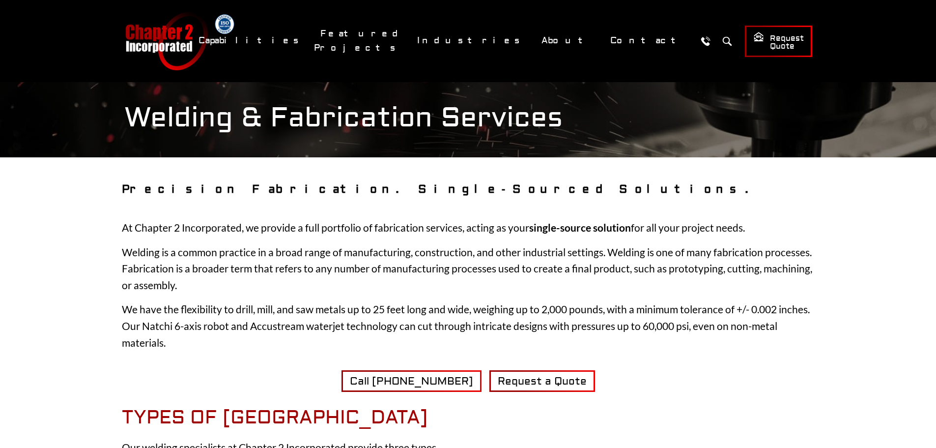  What do you see at coordinates (251, 40) in the screenshot?
I see `a: Capabilities` at bounding box center [251, 40].